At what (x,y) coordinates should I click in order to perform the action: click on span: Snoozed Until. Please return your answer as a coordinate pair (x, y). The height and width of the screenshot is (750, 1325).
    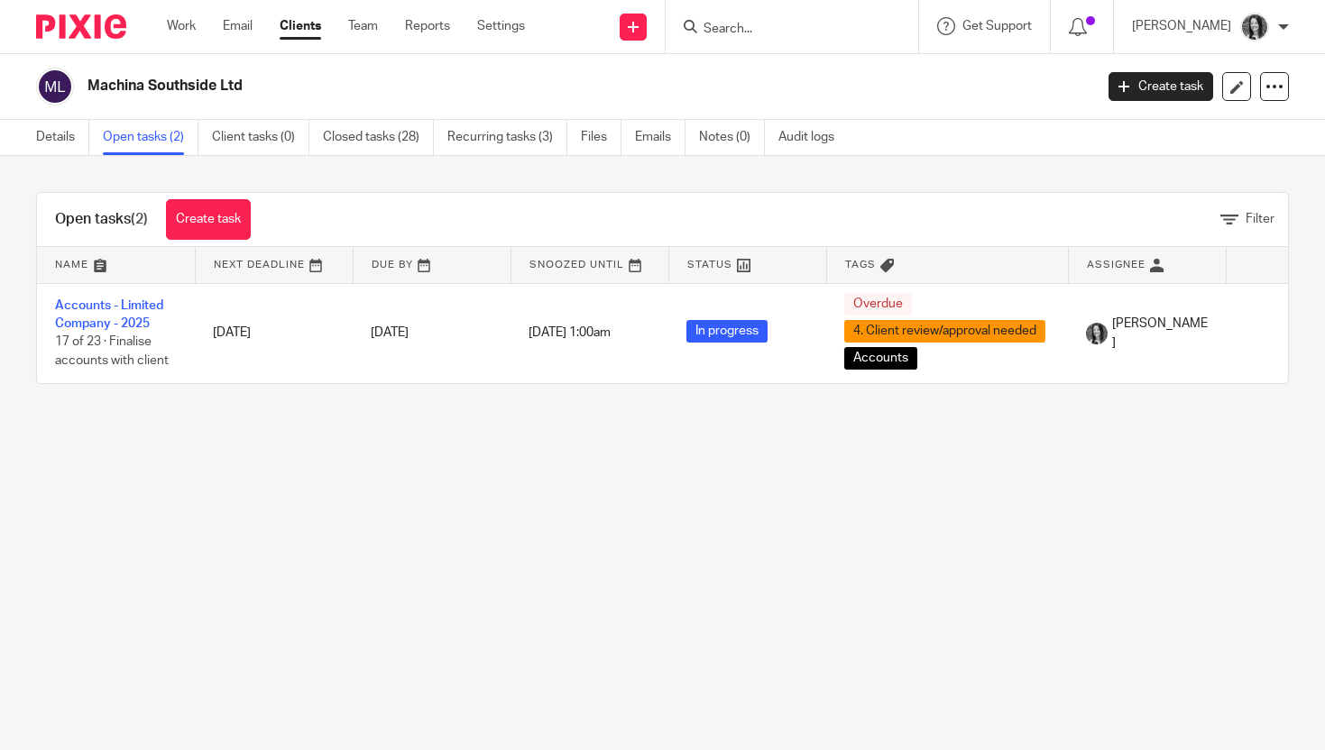
    Looking at the image, I should click on (576, 264).